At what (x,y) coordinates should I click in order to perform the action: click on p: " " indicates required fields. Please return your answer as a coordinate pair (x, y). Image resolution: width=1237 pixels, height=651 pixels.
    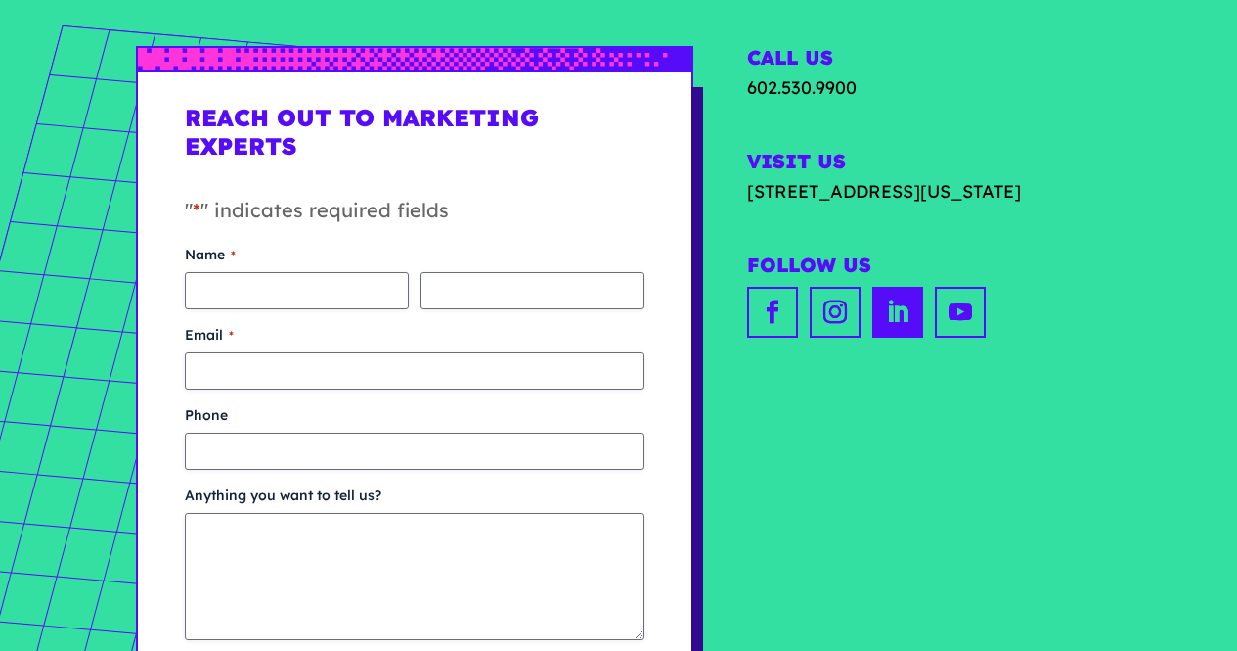
    Looking at the image, I should click on (415, 220).